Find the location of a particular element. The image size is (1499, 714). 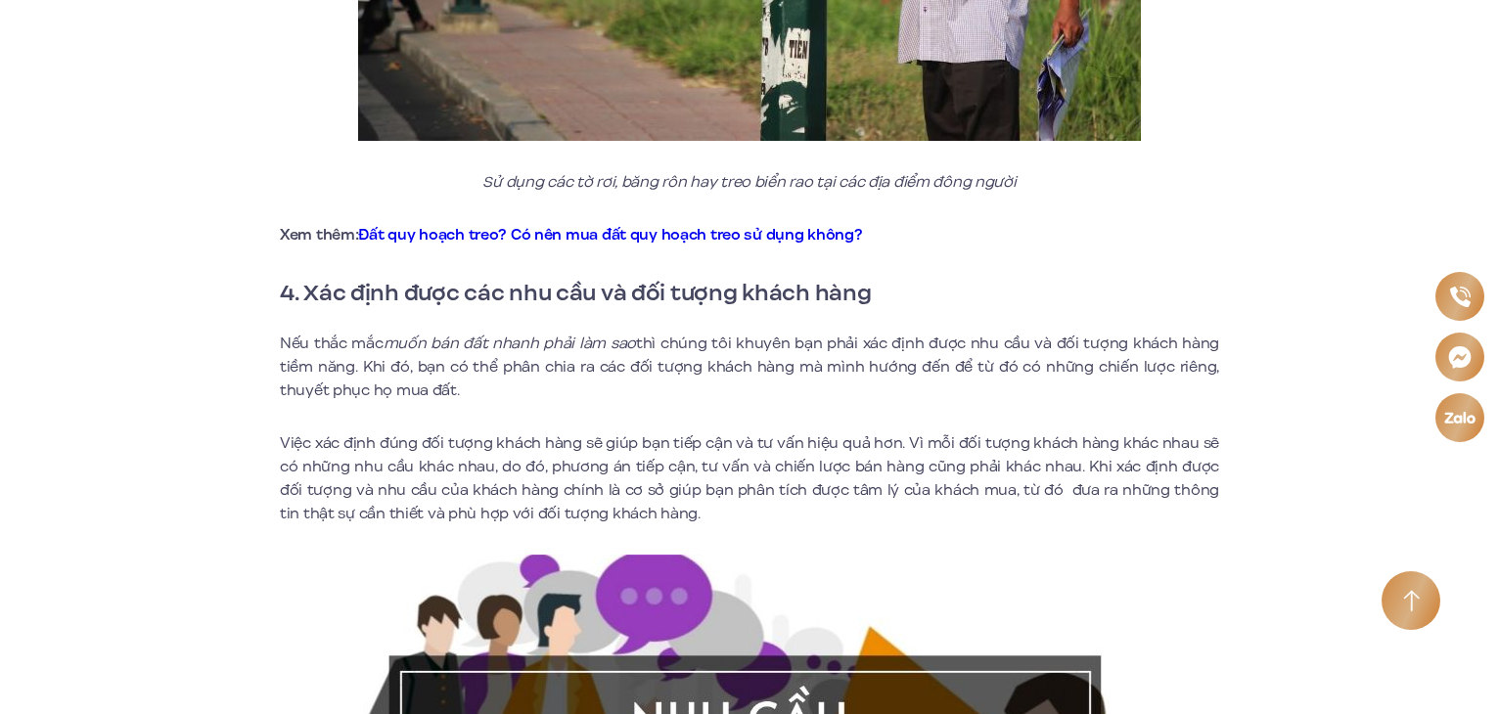

strong: 4. Xác định được các nhu cầu và đối tượng khách hàng is located at coordinates (575, 293).